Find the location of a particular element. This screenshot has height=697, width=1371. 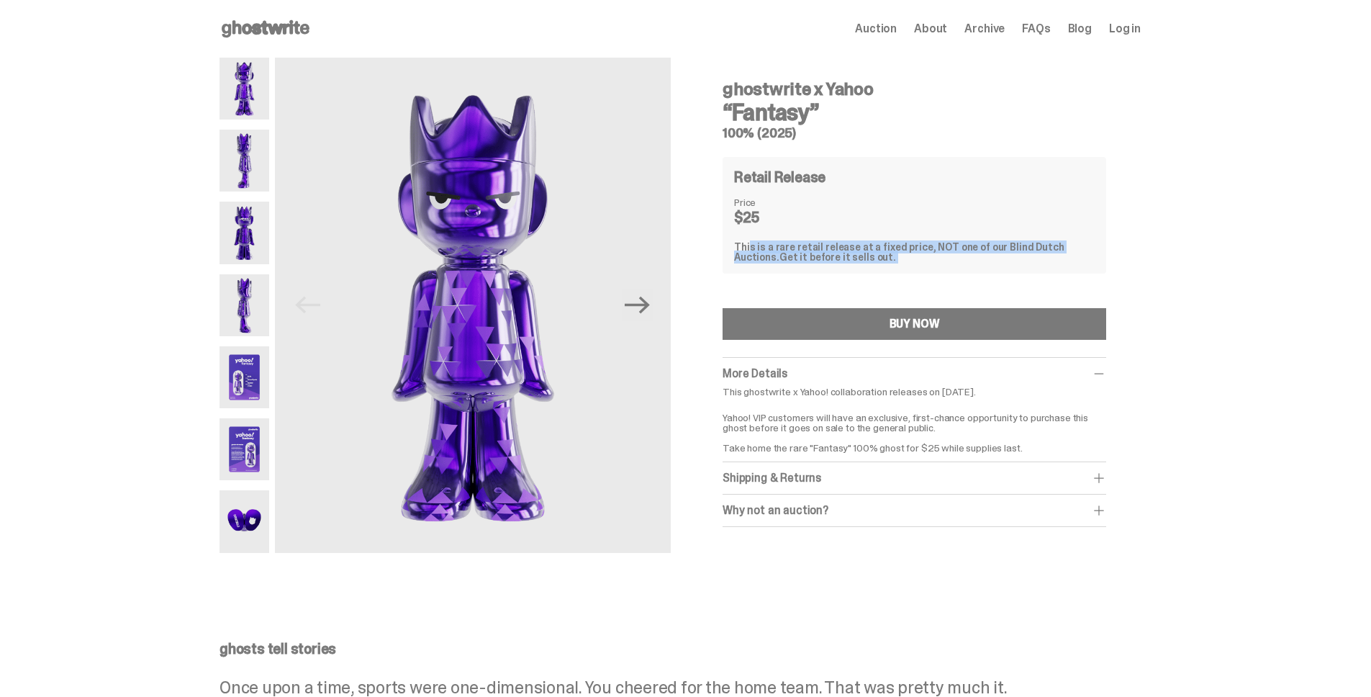

img: Yahoo-HG---3.png is located at coordinates (244, 232).